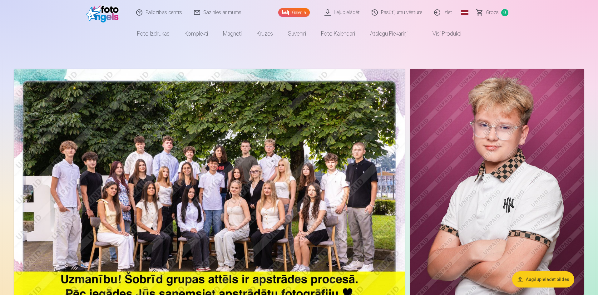  Describe the element at coordinates (153, 34) in the screenshot. I see `a: Foto izdrukas` at that location.